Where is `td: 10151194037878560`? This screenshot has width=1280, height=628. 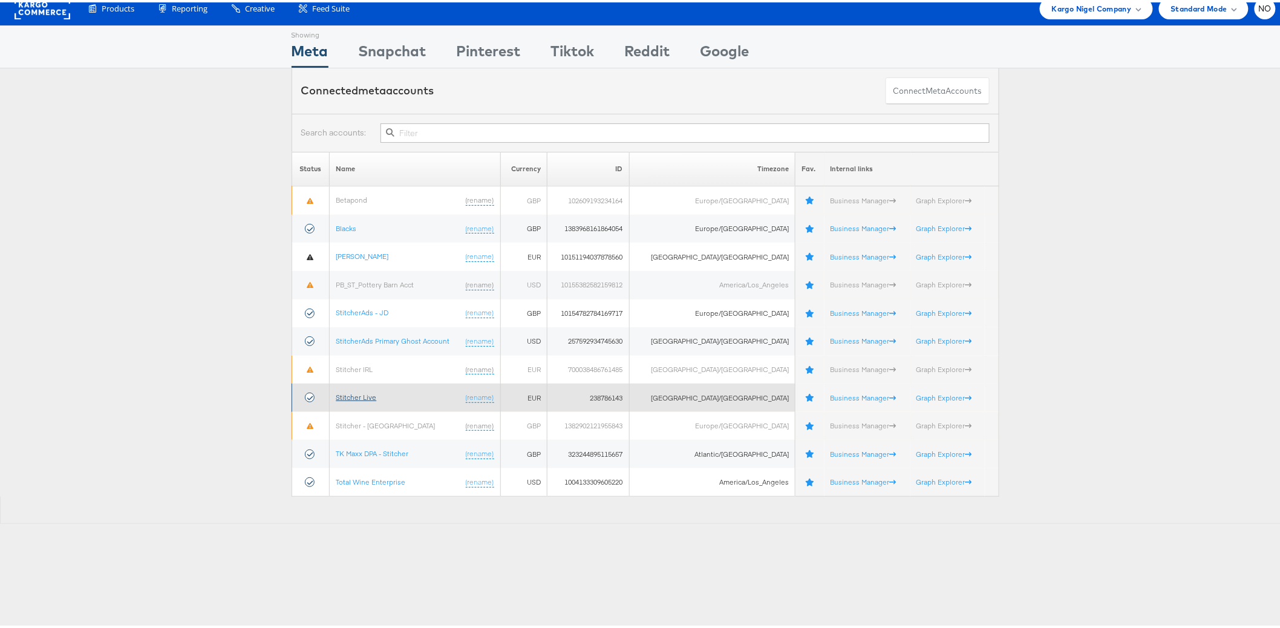 td: 10151194037878560 is located at coordinates (588, 254).